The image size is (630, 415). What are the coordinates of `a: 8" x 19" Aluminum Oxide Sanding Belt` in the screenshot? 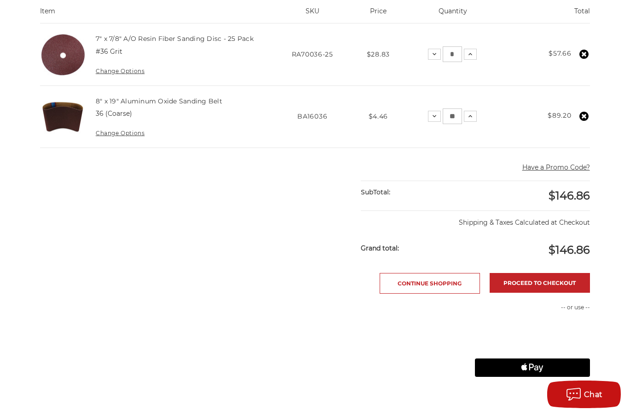 It's located at (159, 101).